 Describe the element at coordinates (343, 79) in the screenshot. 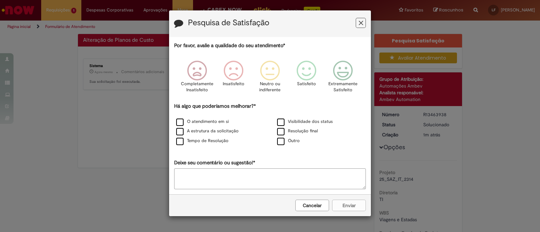

I see `div: Extremamente Satisfeito` at that location.